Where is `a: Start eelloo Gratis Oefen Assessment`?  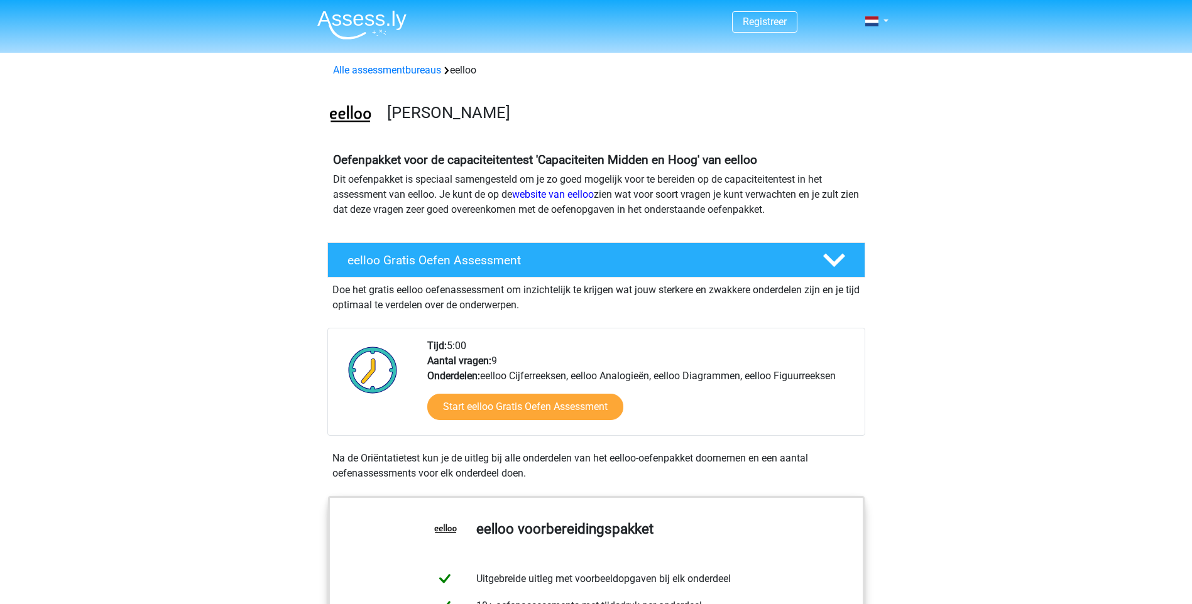 a: Start eelloo Gratis Oefen Assessment is located at coordinates (525, 407).